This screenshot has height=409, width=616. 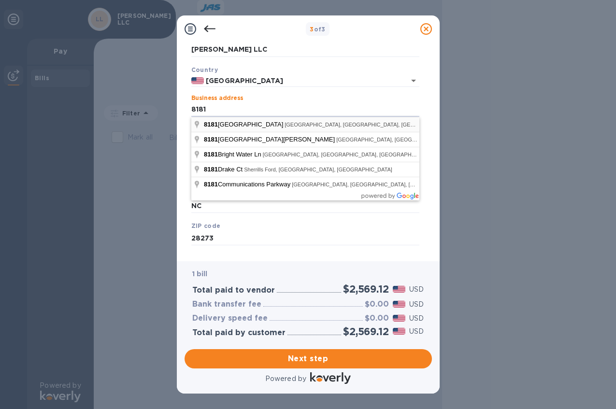 What do you see at coordinates (205, 70) in the screenshot?
I see `b: Country` at bounding box center [205, 70].